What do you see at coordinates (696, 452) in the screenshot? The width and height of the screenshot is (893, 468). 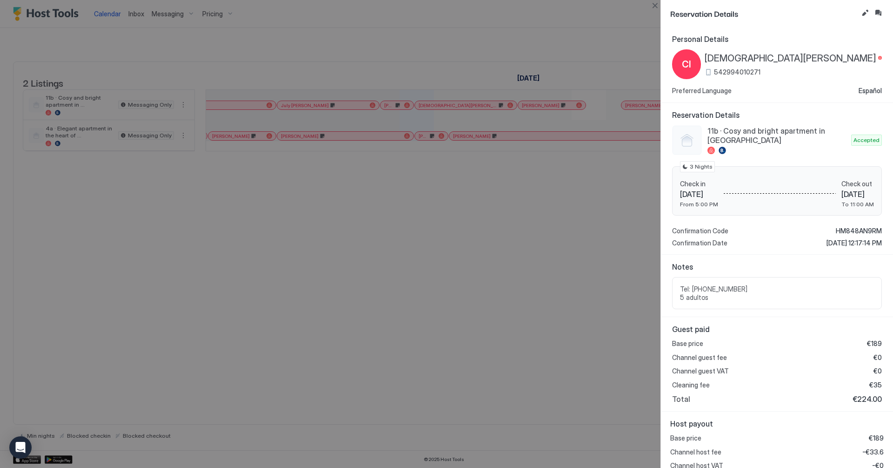 I see `span: Channel host fee` at bounding box center [696, 452].